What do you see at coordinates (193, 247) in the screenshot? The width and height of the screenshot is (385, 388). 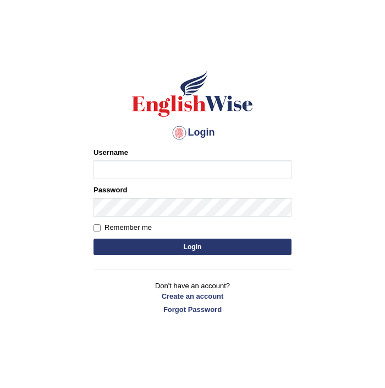 I see `button: Login` at bounding box center [193, 247].